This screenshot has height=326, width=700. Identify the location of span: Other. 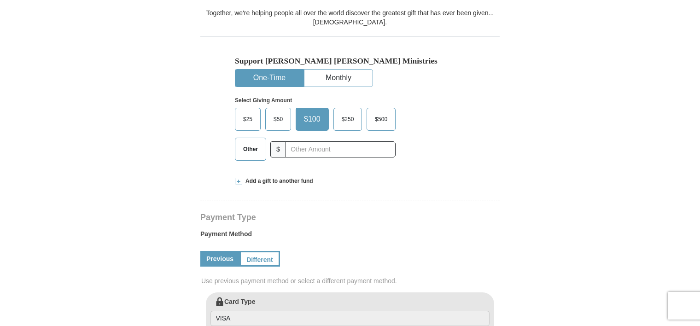
(250, 149).